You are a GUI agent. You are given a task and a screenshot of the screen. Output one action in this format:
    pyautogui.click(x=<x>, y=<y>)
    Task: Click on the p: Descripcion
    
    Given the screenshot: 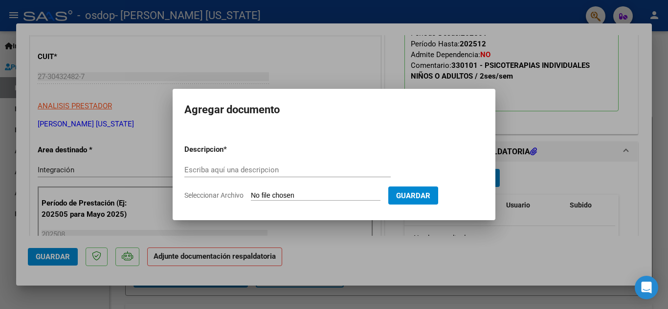 What is the action you would take?
    pyautogui.click(x=229, y=150)
    